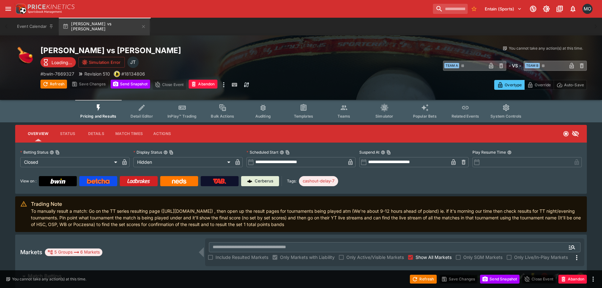  I want to click on img: Sportsbook Management, so click(45, 12).